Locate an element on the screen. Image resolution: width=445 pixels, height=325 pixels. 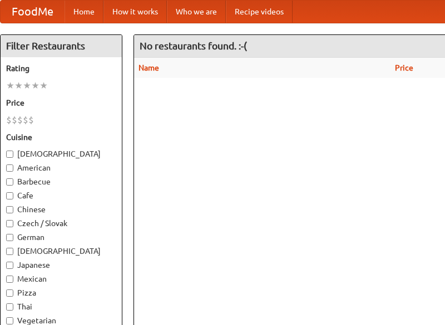
input: Cafe is located at coordinates (9, 196).